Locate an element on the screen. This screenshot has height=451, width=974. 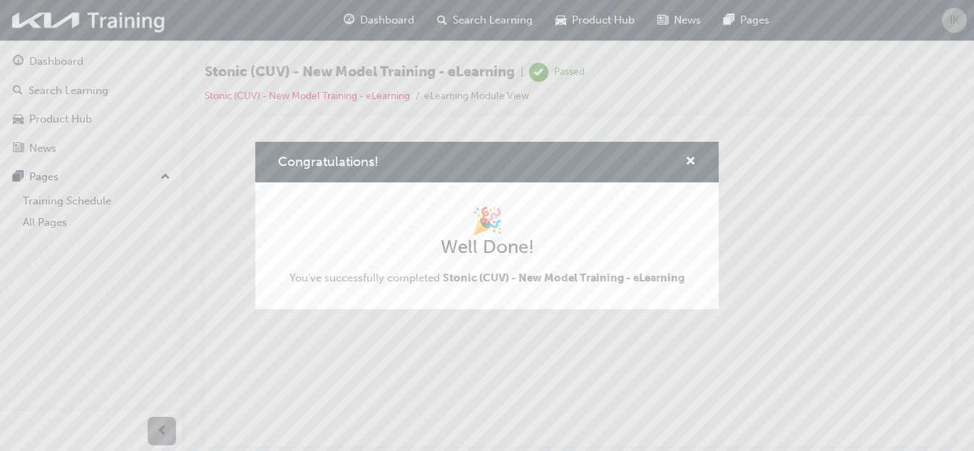
span: Congratulations! is located at coordinates (328, 162).